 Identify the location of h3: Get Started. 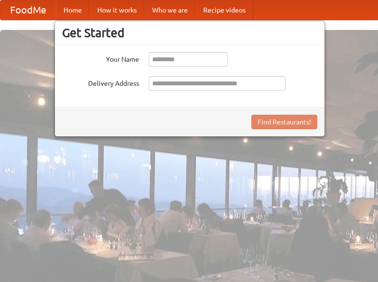
(190, 33).